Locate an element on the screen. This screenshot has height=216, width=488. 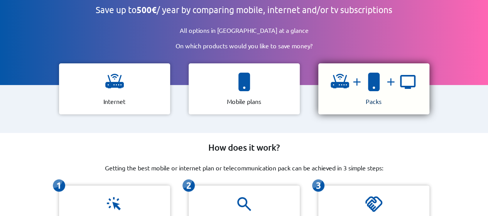
img: icon representing a tv is located at coordinates (407, 82).